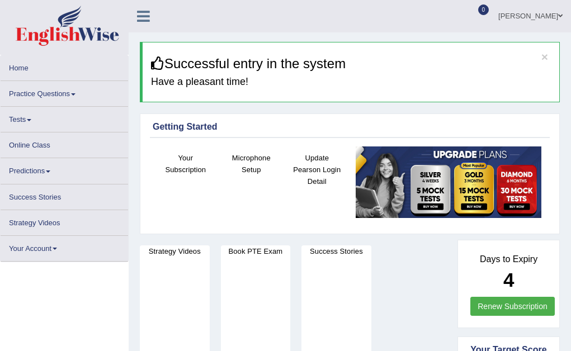 Image resolution: width=571 pixels, height=351 pixels. What do you see at coordinates (64, 66) in the screenshot?
I see `a: Home` at bounding box center [64, 66].